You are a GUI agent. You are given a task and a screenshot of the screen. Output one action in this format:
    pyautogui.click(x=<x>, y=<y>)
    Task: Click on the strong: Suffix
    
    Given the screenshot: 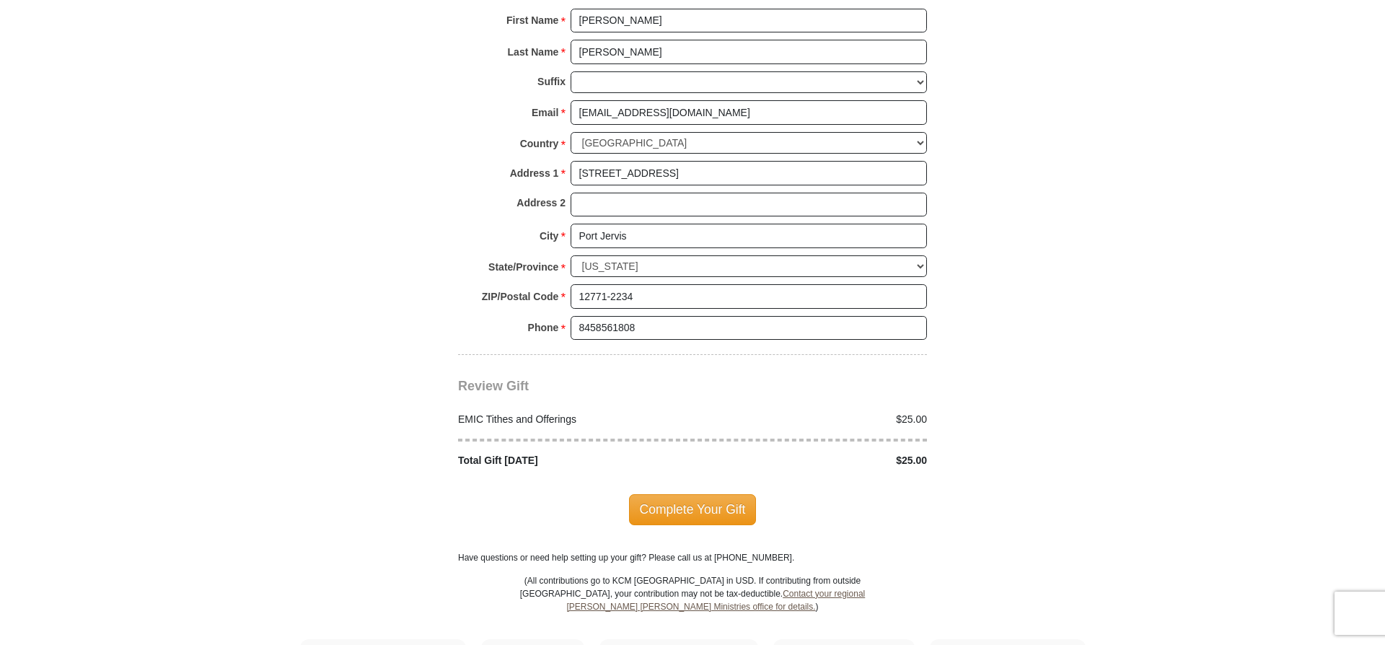 What is the action you would take?
    pyautogui.click(x=551, y=82)
    